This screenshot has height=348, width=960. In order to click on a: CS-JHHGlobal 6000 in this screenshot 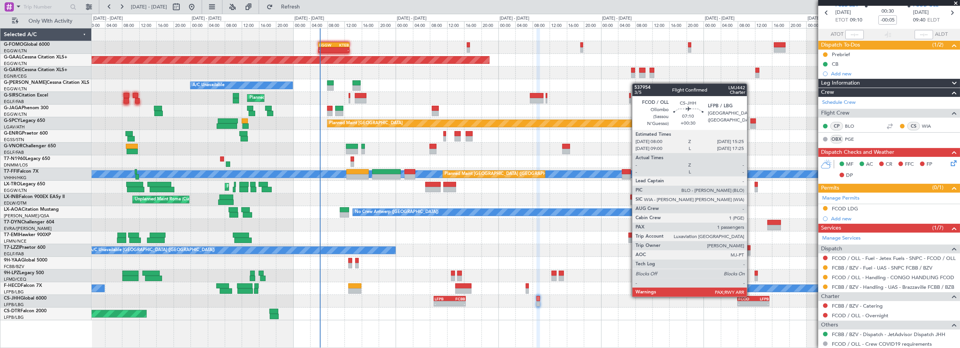, I will do `click(25, 299)`.